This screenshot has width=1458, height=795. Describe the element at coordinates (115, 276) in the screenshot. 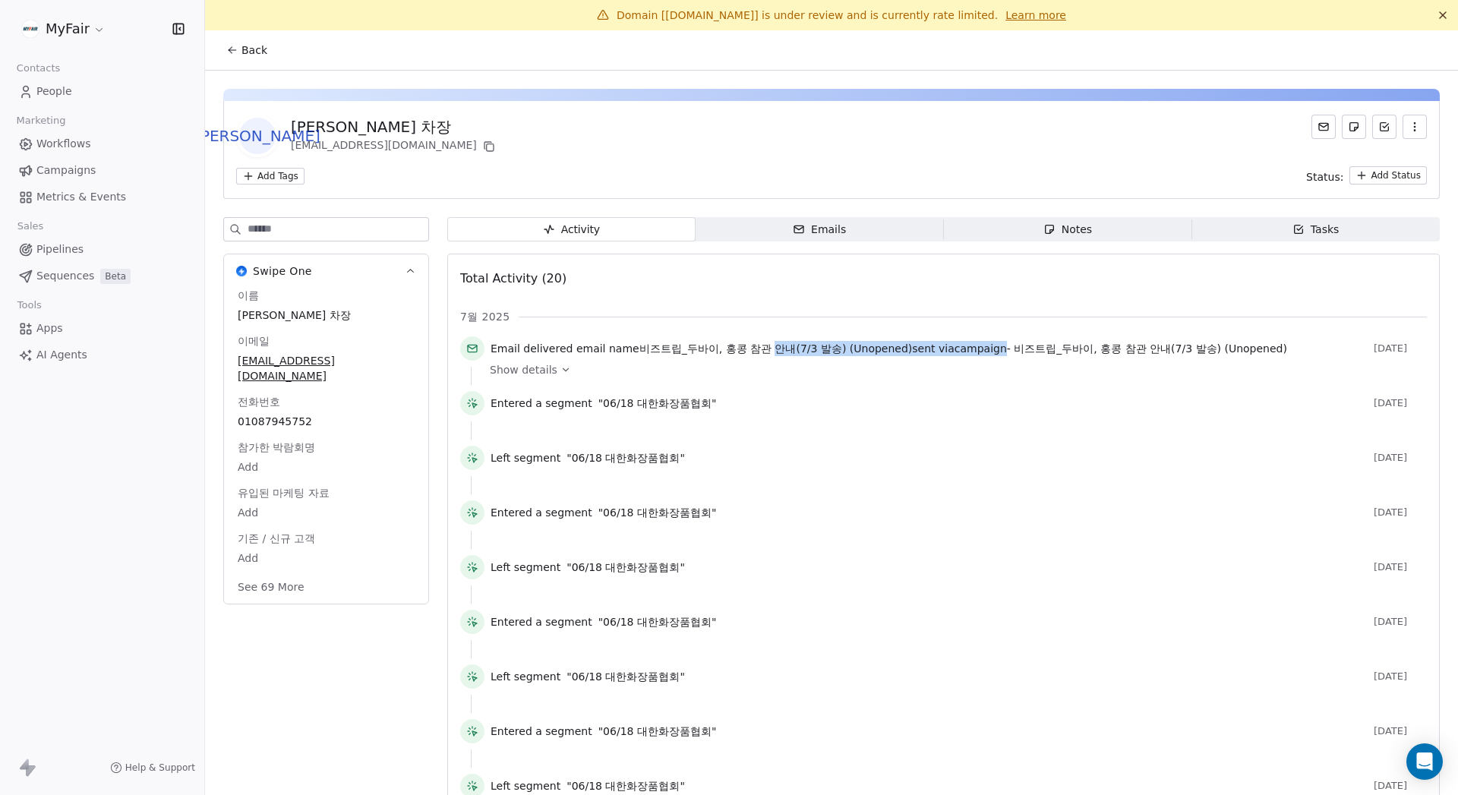

I see `span: Beta` at that location.